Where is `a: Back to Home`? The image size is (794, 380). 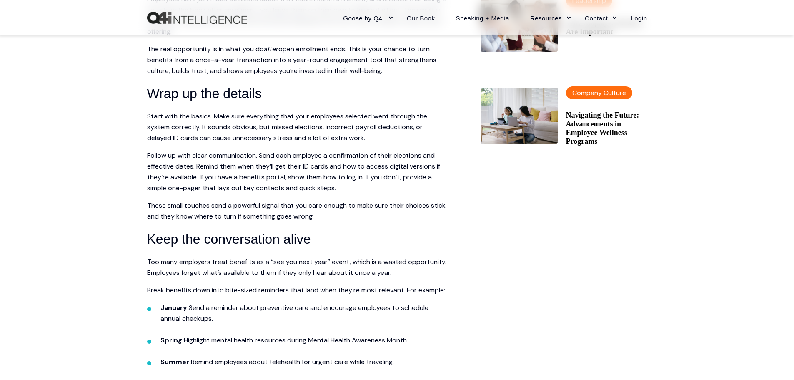 a: Back to Home is located at coordinates (197, 18).